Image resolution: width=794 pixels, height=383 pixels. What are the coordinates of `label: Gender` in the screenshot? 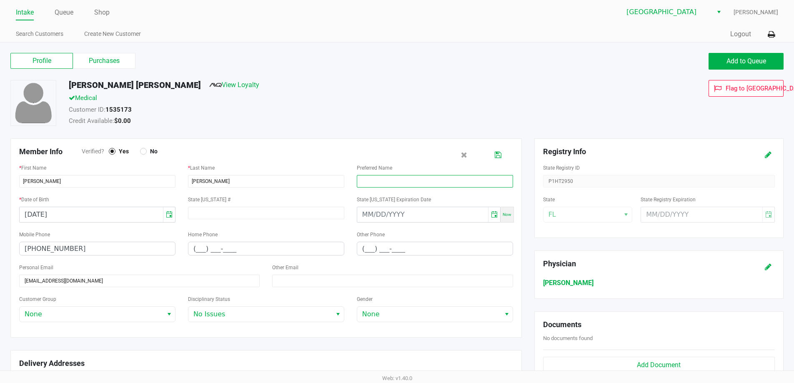 It's located at (365, 299).